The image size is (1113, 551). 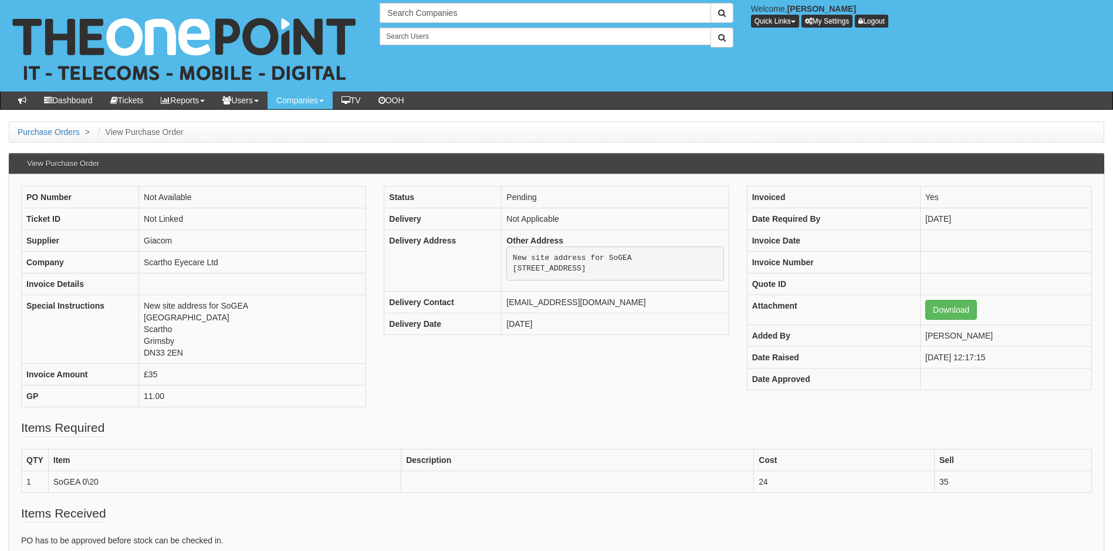 I want to click on td: Giacom, so click(x=252, y=241).